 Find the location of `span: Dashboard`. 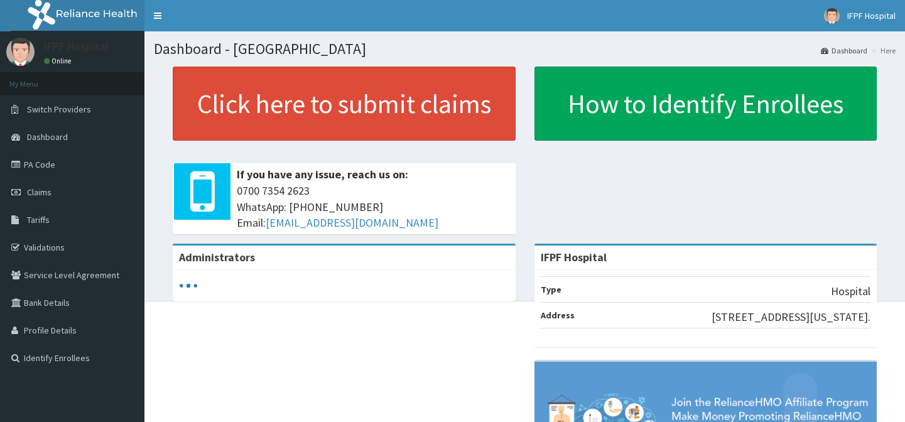

span: Dashboard is located at coordinates (47, 137).